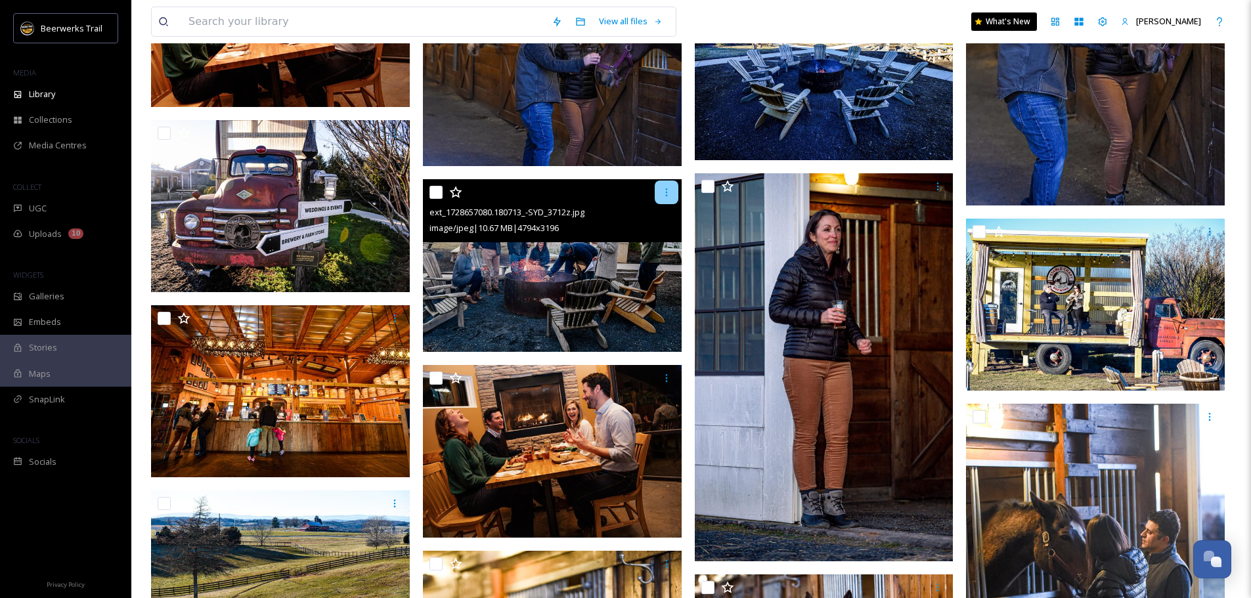 Image resolution: width=1251 pixels, height=598 pixels. Describe the element at coordinates (630, 21) in the screenshot. I see `a: View all files` at that location.